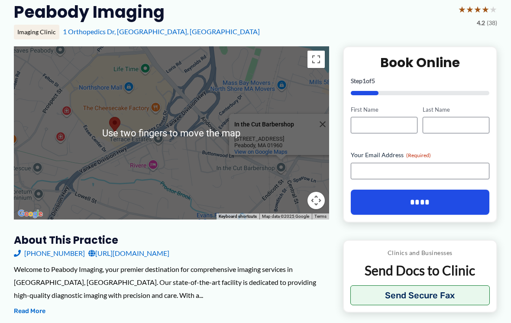 The height and width of the screenshot is (323, 511). Describe the element at coordinates (420, 81) in the screenshot. I see `p: Step of` at that location.